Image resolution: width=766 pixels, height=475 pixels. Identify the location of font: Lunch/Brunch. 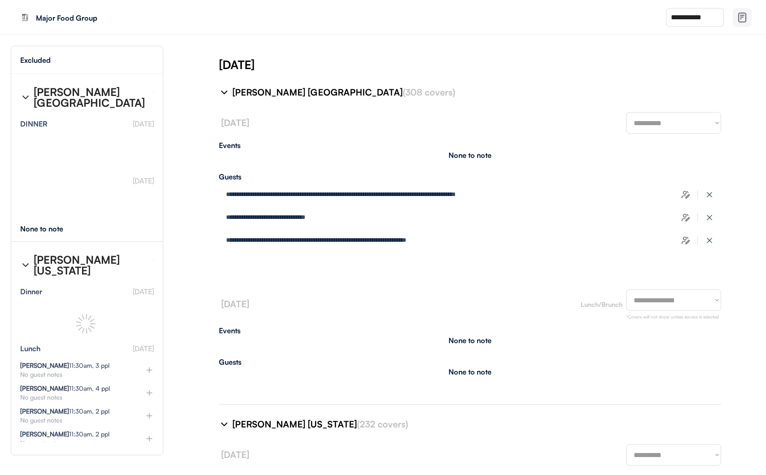
(601, 304).